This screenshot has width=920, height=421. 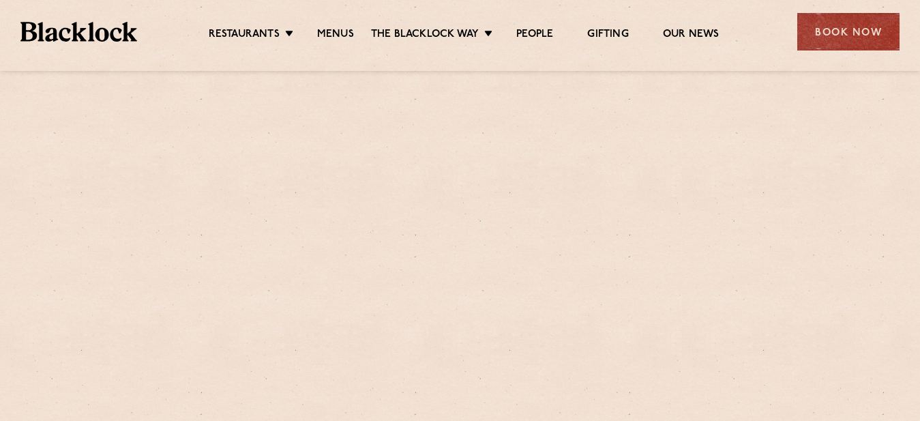 What do you see at coordinates (244, 35) in the screenshot?
I see `a: Restaurants` at bounding box center [244, 35].